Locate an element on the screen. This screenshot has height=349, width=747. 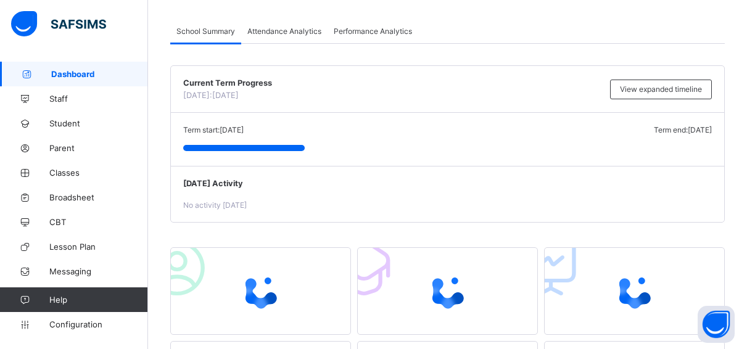
span: School Summary is located at coordinates (205, 31).